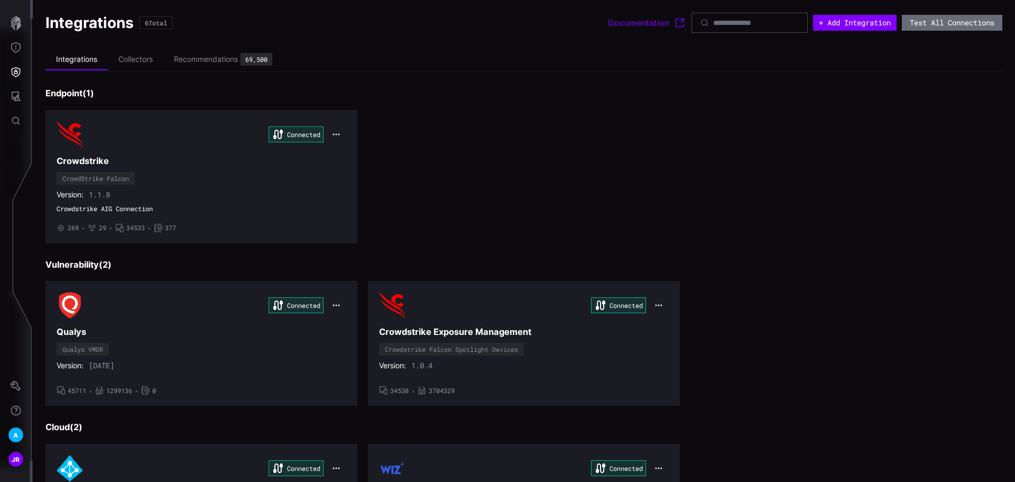 This screenshot has height=482, width=1015. Describe the element at coordinates (135, 59) in the screenshot. I see `li: Collectors` at that location.